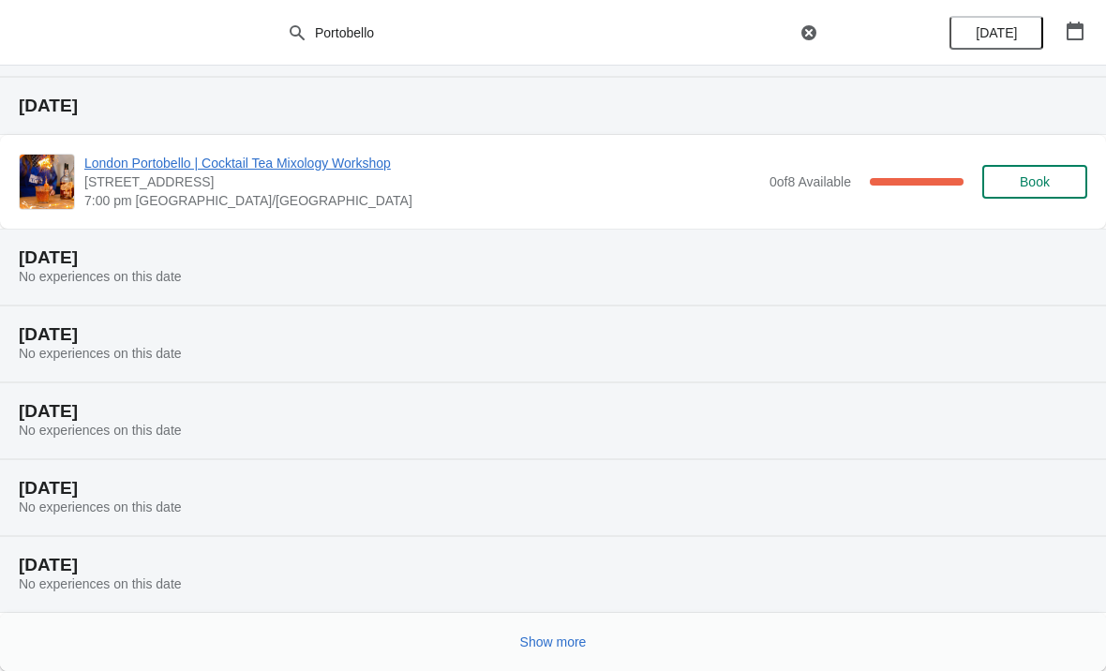 This screenshot has height=671, width=1106. Describe the element at coordinates (809, 33) in the screenshot. I see `button: Clear` at that location.